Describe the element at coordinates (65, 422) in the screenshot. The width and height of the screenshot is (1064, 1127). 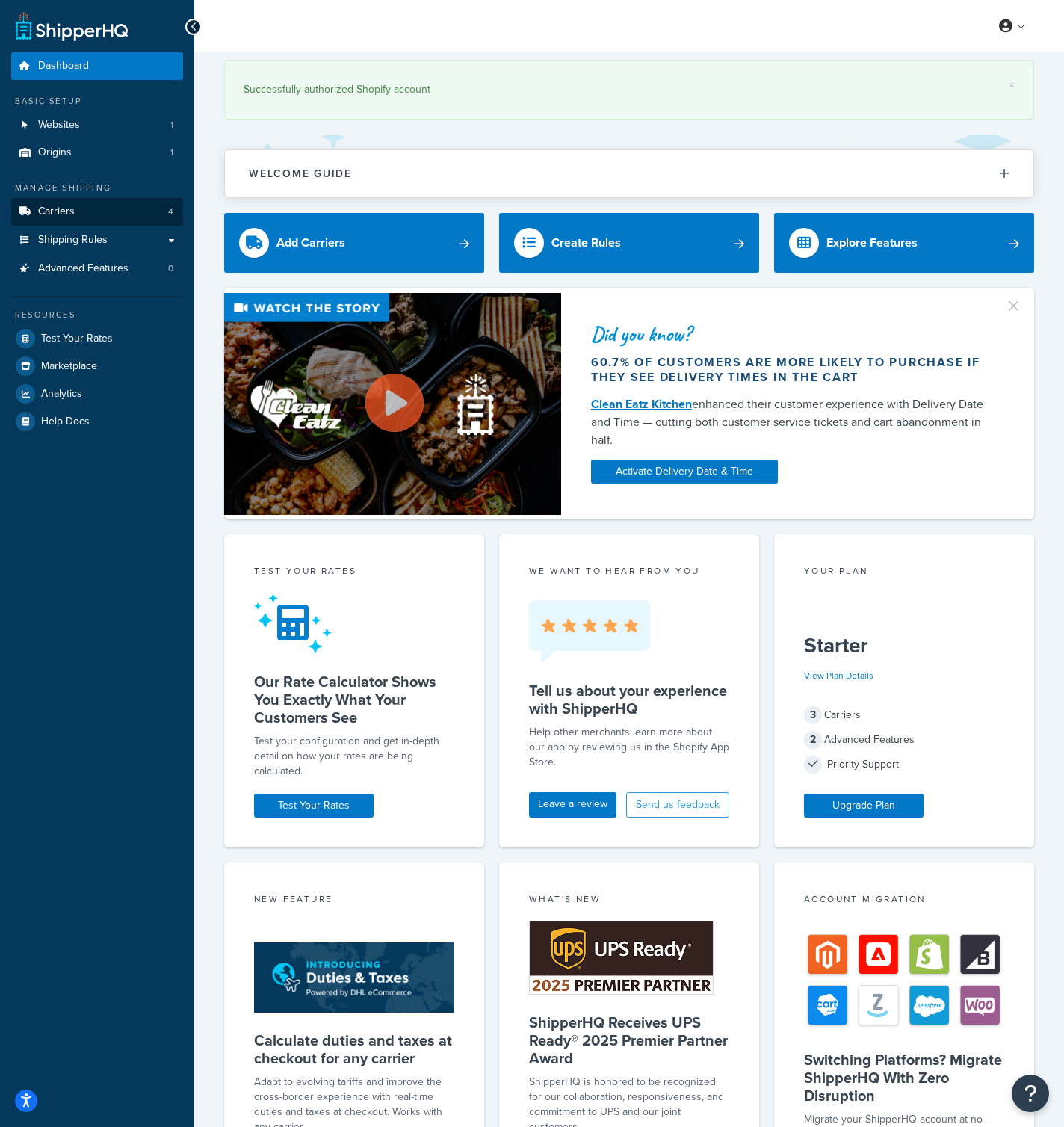
I see `span: Help Docs` at that location.